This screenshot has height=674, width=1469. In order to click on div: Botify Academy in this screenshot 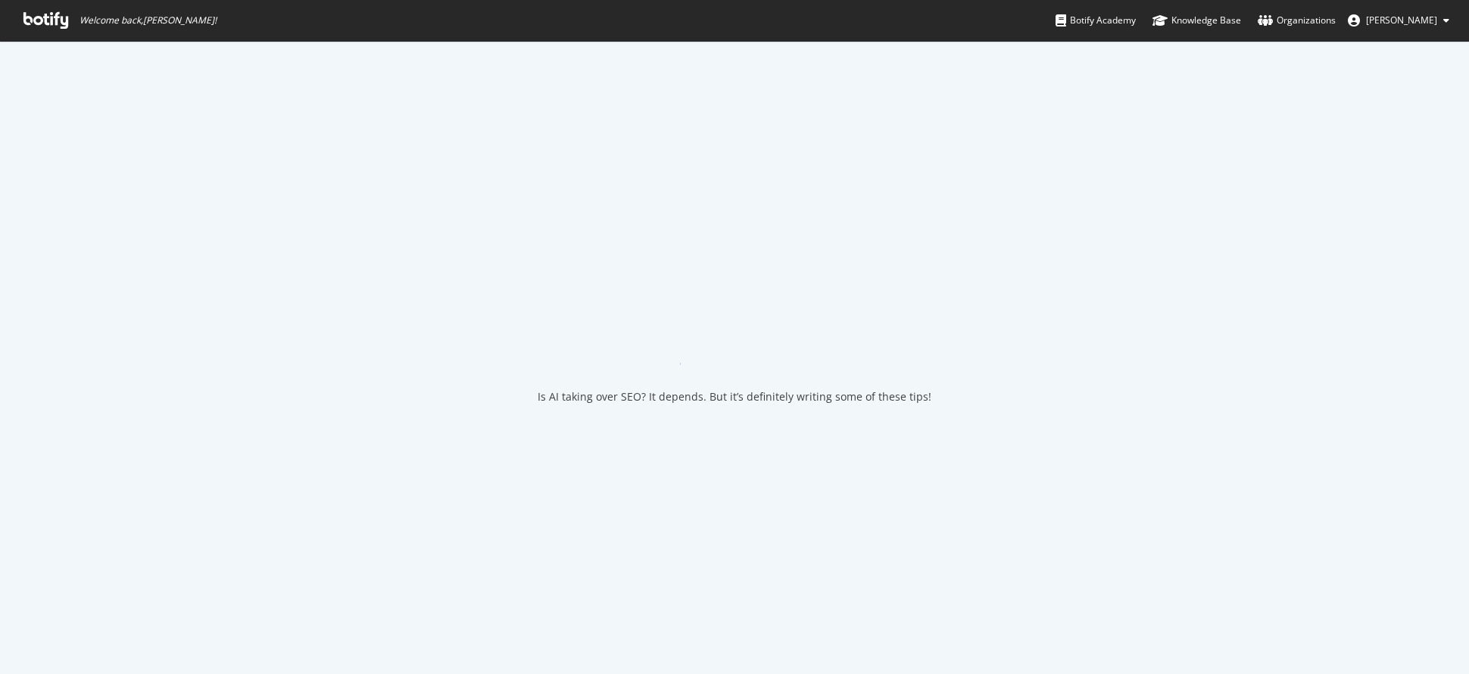, I will do `click(1096, 20)`.